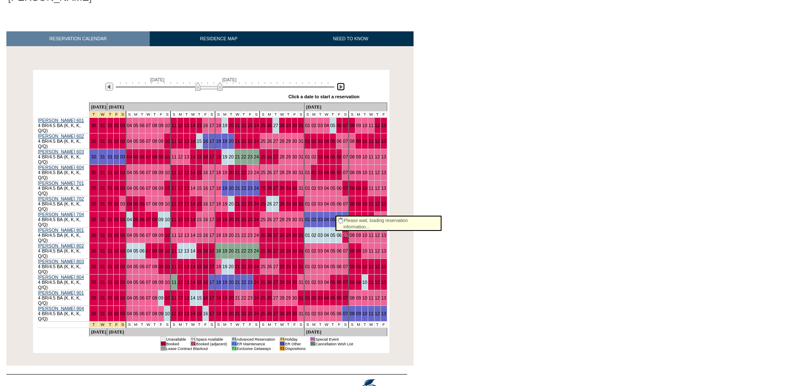  What do you see at coordinates (276, 173) in the screenshot?
I see `a: 27` at bounding box center [276, 173].